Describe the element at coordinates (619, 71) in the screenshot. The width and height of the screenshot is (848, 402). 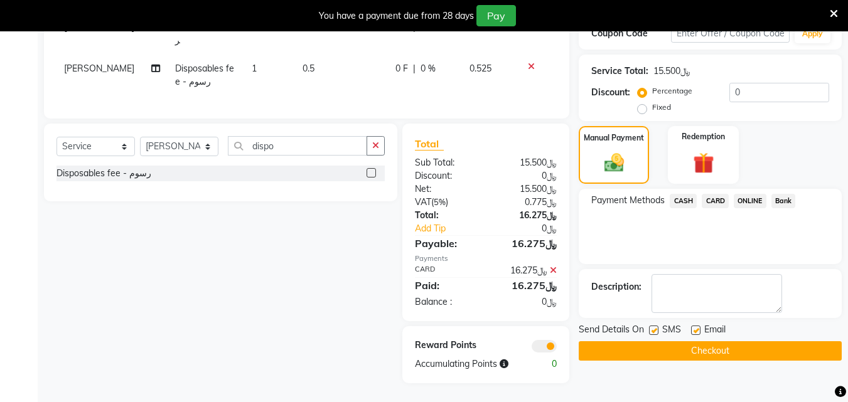
I see `div: Service Total:` at that location.